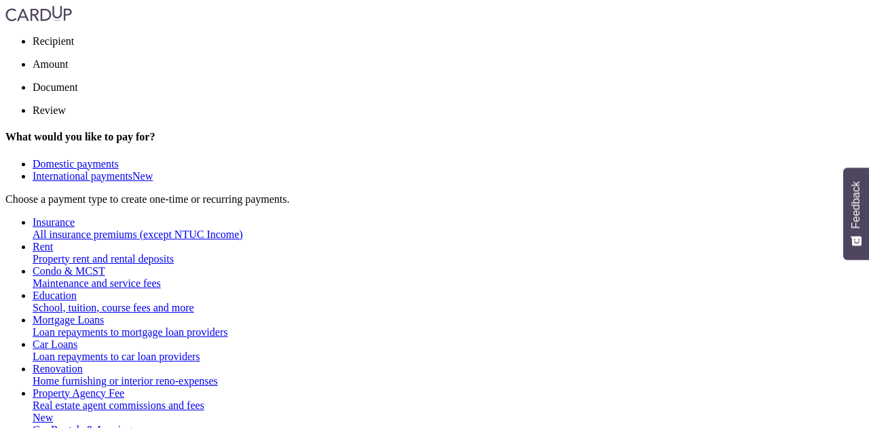 The width and height of the screenshot is (869, 428). Describe the element at coordinates (448, 235) in the screenshot. I see `div: All insurance premiums (except NTUC Income)` at that location.